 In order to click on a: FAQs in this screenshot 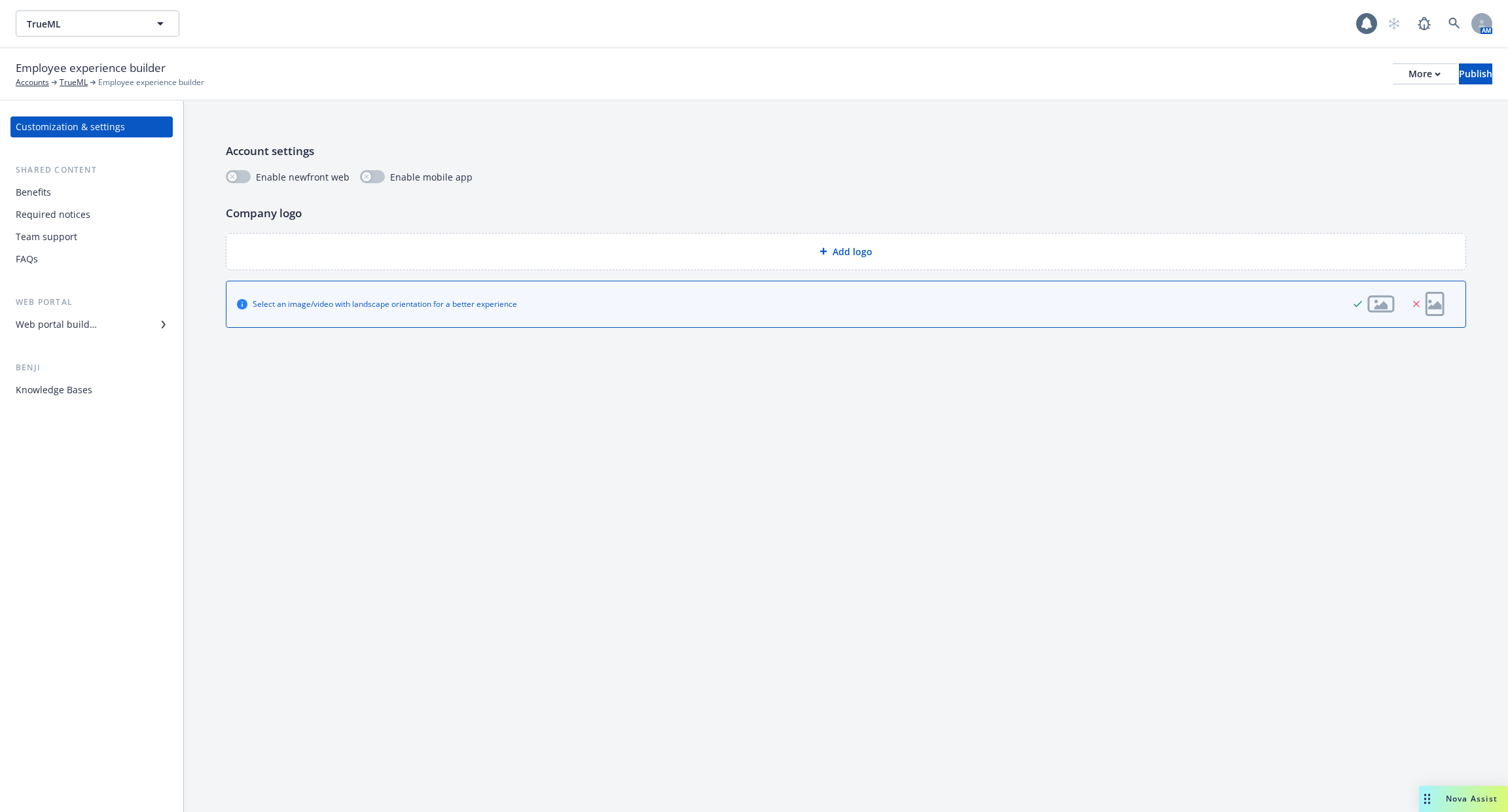, I will do `click(92, 259)`.